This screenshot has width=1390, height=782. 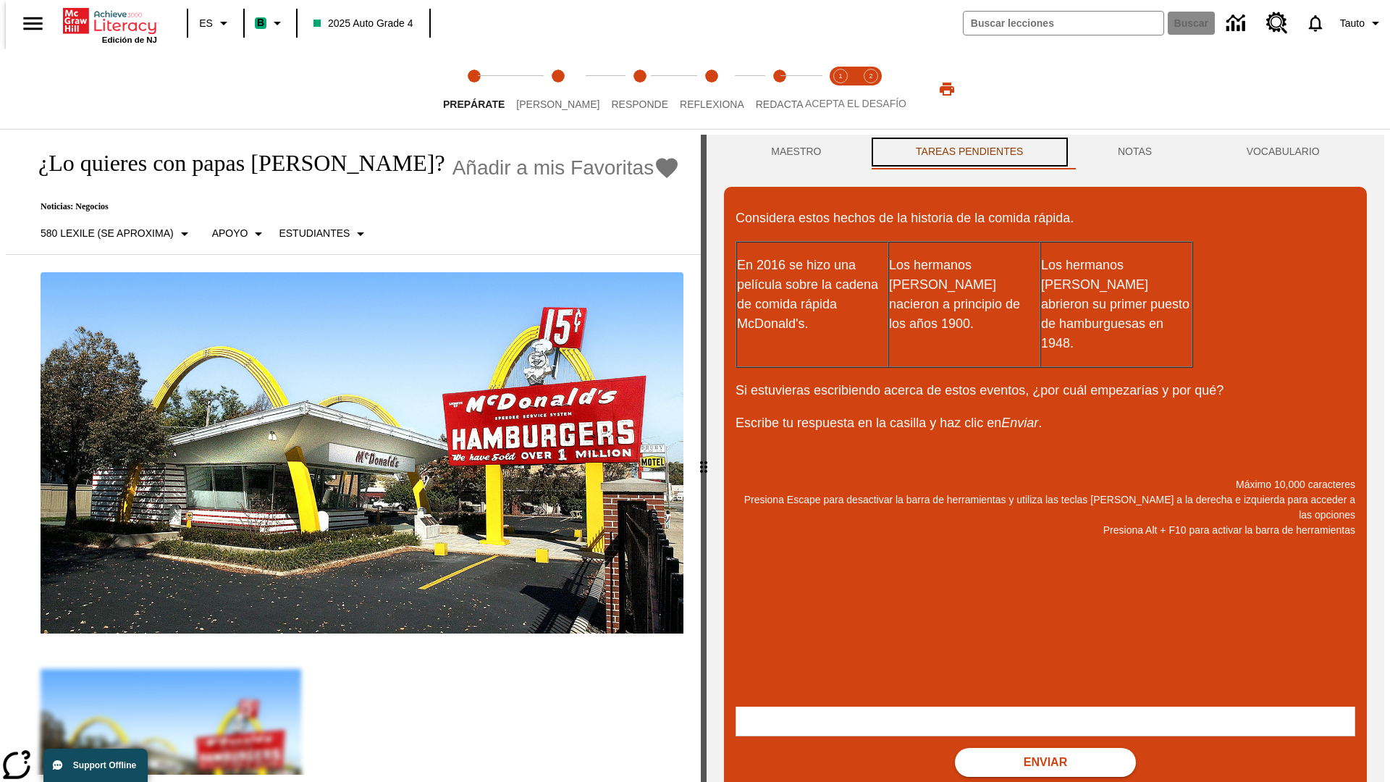 What do you see at coordinates (1045, 152) in the screenshot?
I see `div: Instructional Panel Tabs` at bounding box center [1045, 152].